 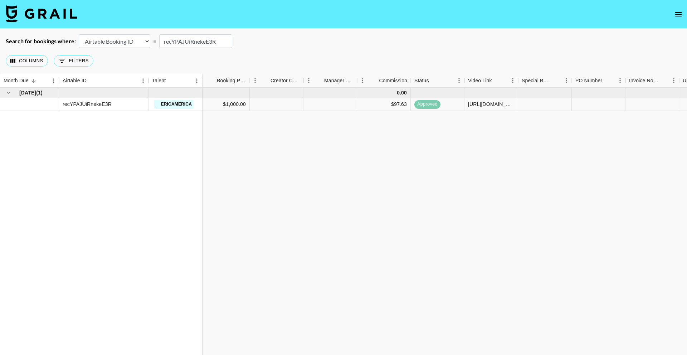 I want to click on div: https://www.instagram.com/reel/C48YoCgu2Vn/?igsh=bGczNmJncmRidGcx, so click(x=491, y=104).